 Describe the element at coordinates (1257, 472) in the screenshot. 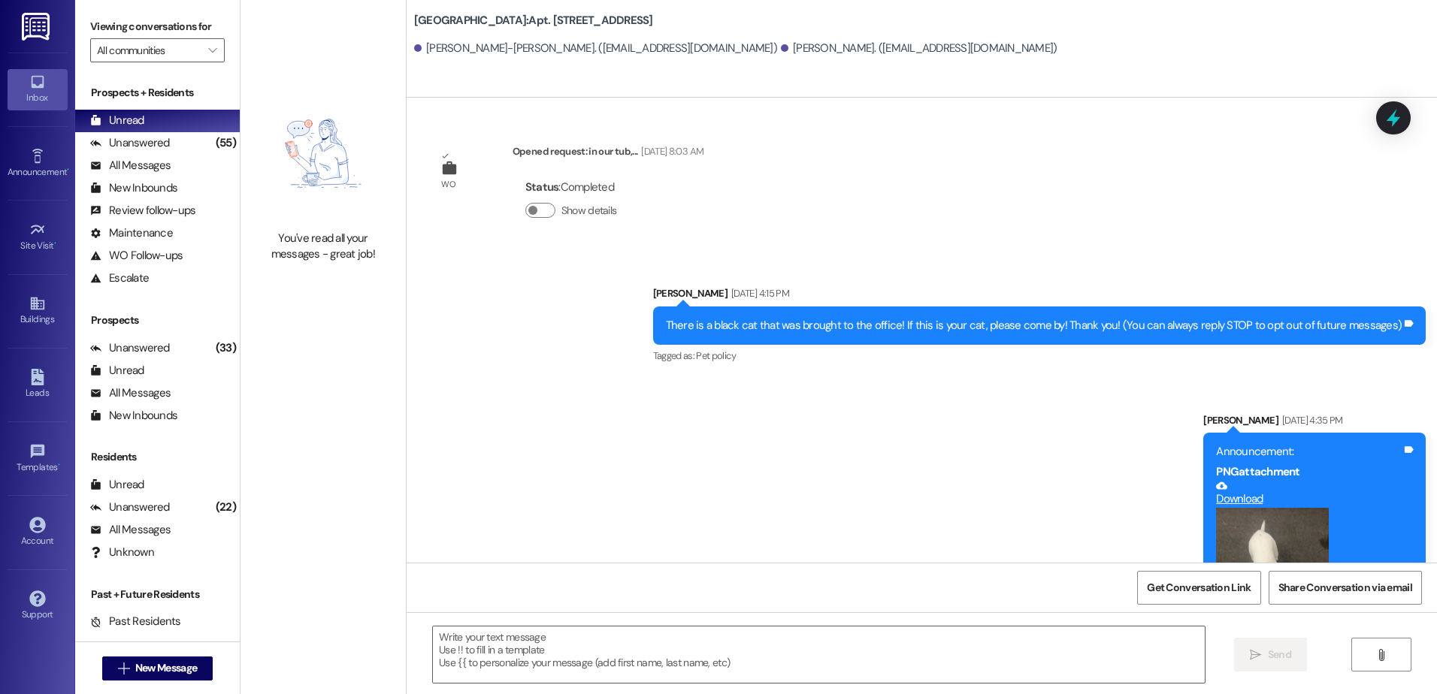

I see `b: PNG attachment` at that location.